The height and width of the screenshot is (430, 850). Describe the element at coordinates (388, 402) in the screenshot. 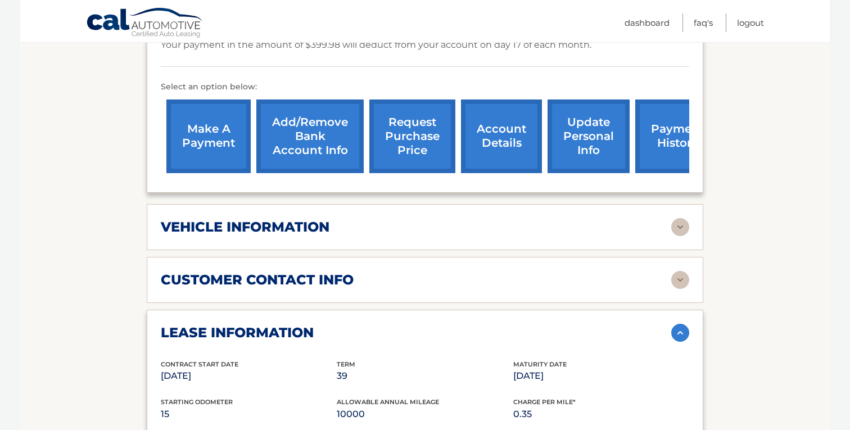

I see `span: Allowable Annual Mileage` at that location.